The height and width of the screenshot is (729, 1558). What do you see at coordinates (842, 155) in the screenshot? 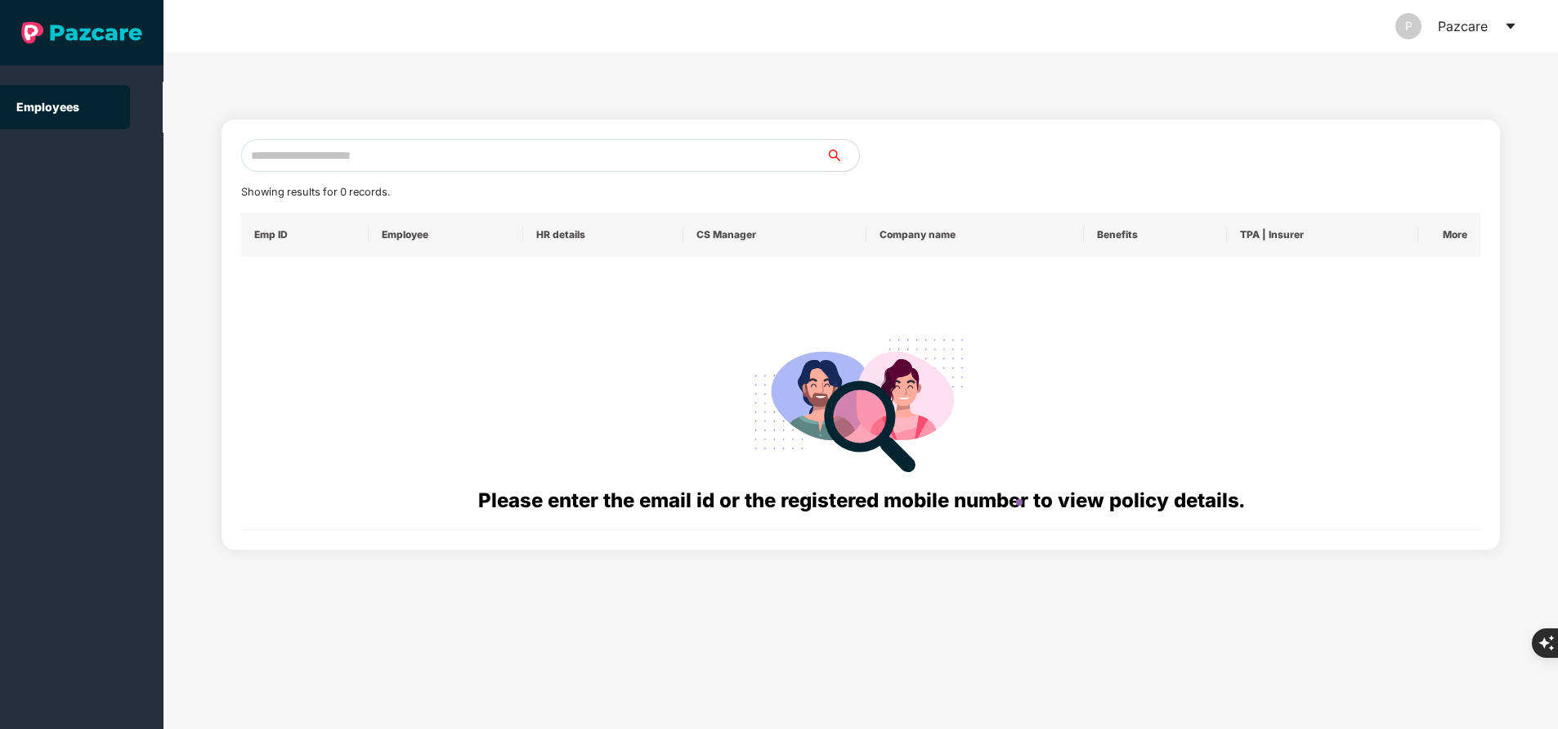
I see `span: search` at bounding box center [842, 155].